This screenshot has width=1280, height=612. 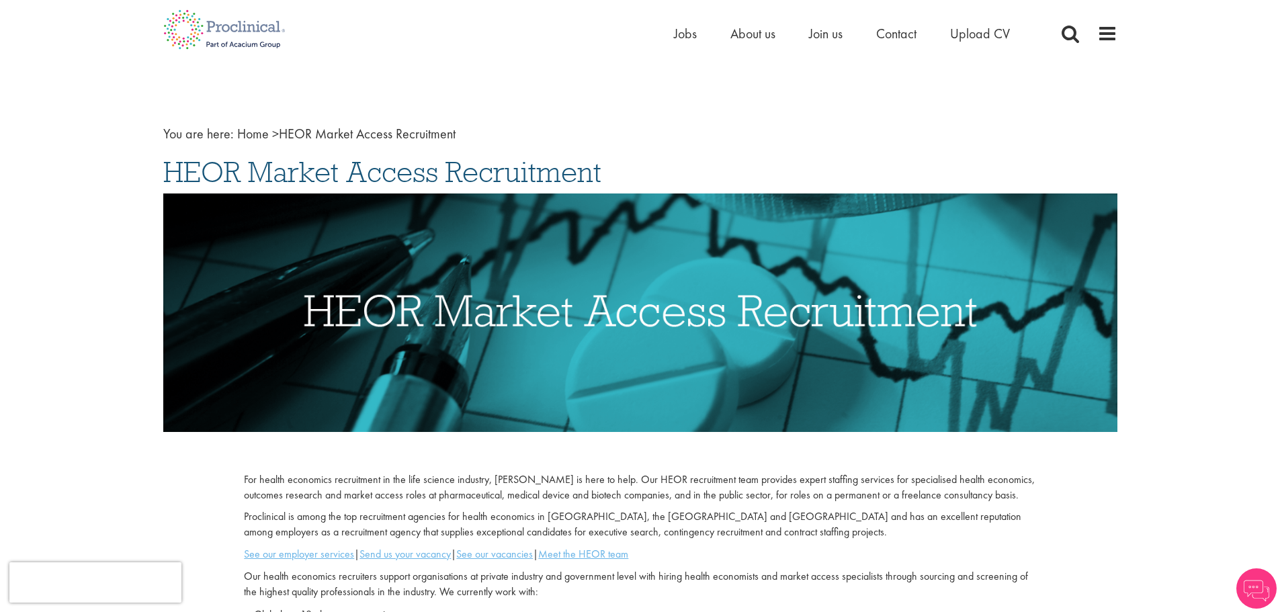 What do you see at coordinates (685, 34) in the screenshot?
I see `a: Jobs` at bounding box center [685, 34].